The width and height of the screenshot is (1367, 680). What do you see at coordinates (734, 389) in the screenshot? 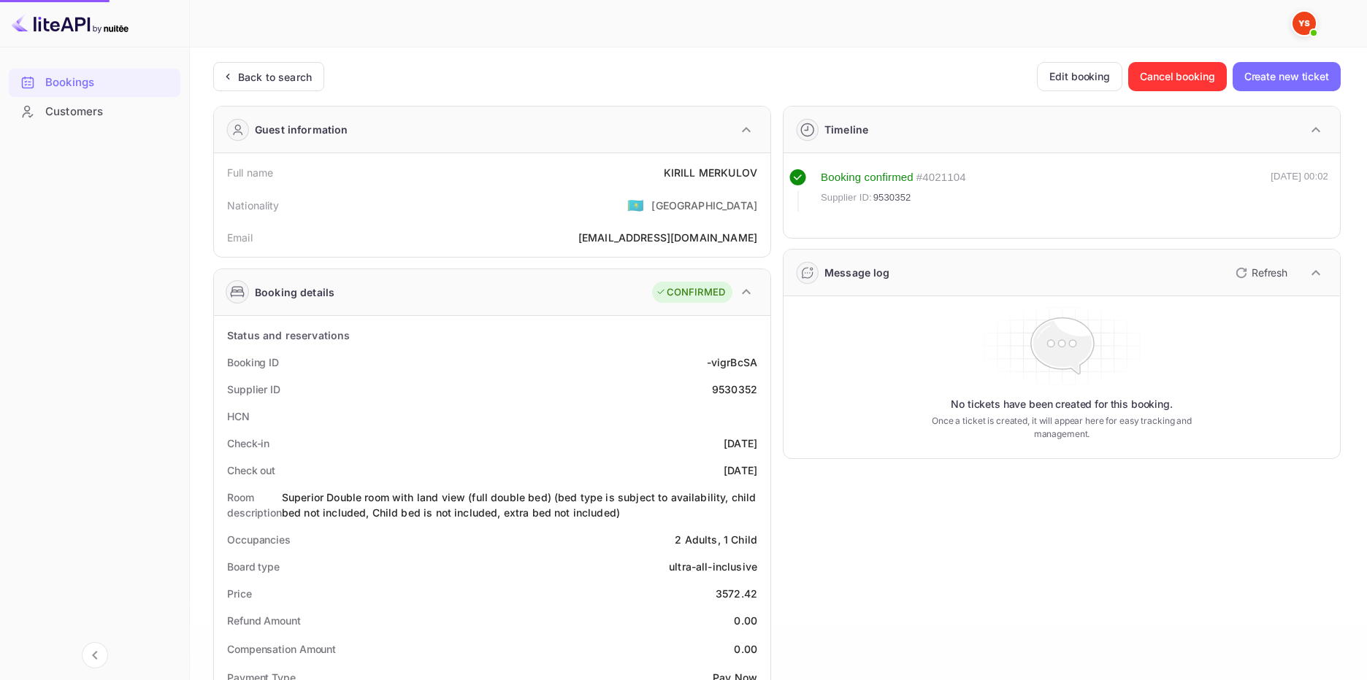
I see `div: 9530352` at bounding box center [734, 389].